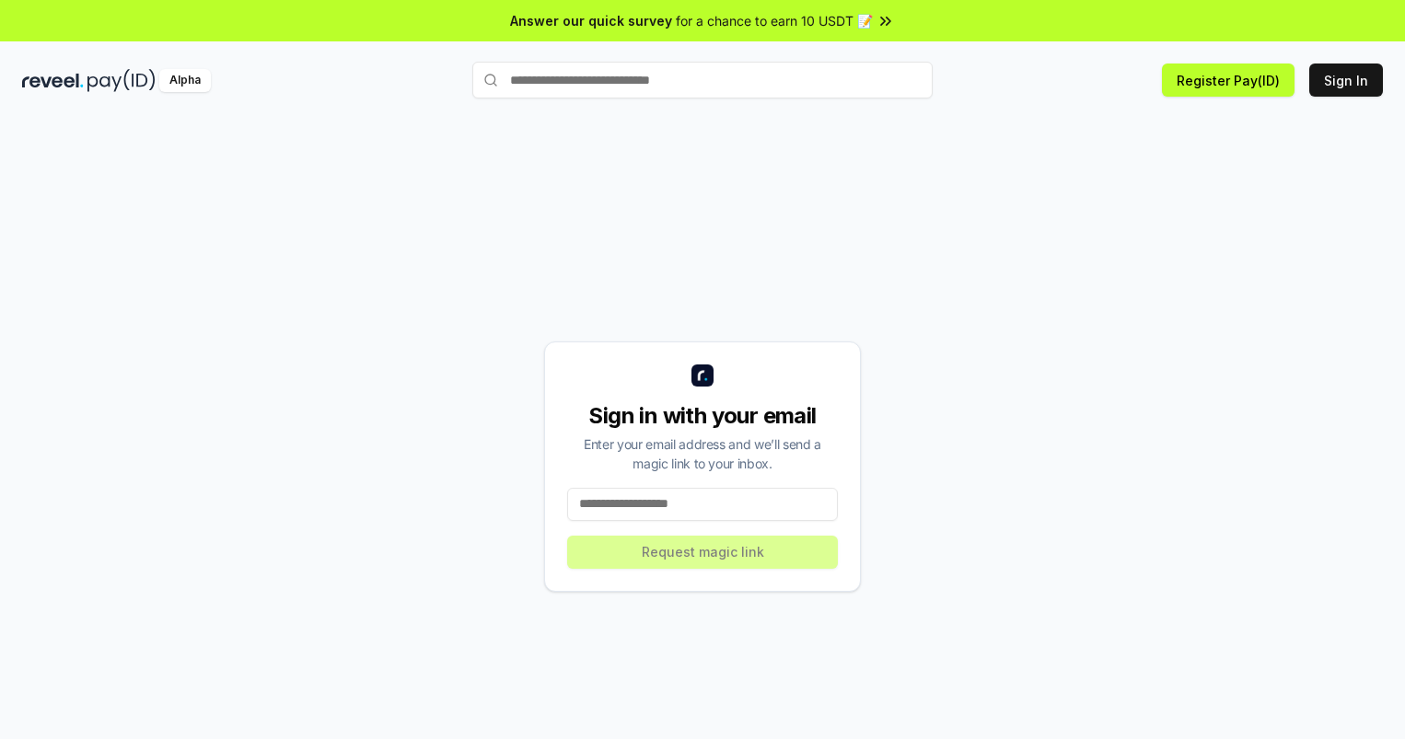  I want to click on img: logo_small, so click(702, 376).